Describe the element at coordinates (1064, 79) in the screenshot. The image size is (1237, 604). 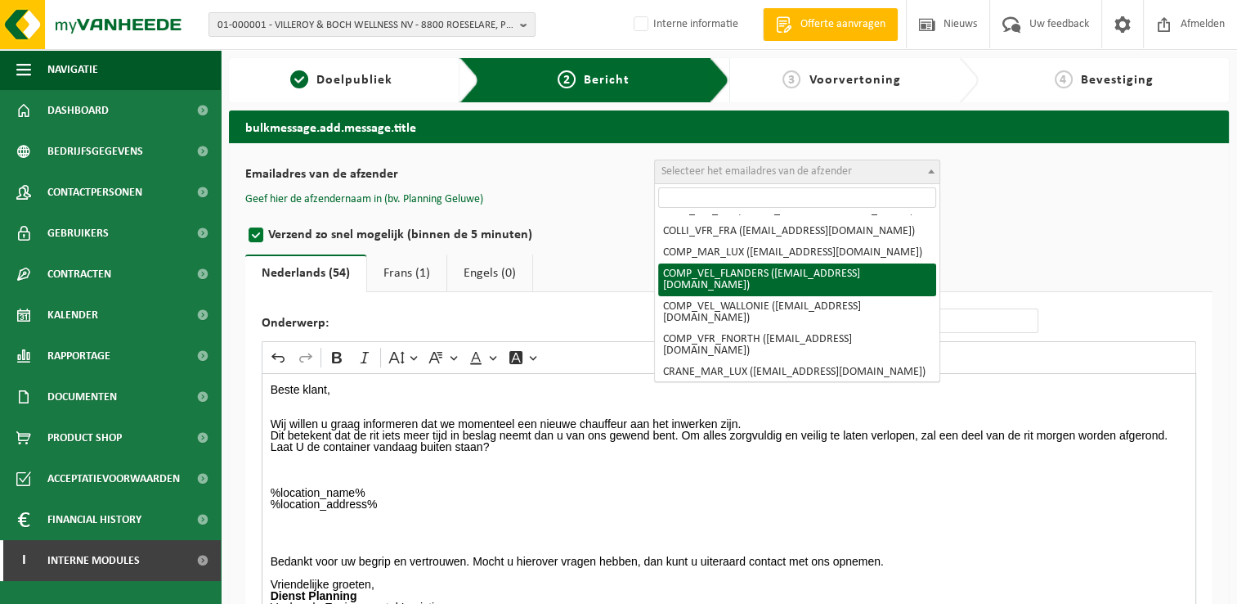
I see `span: 4` at that location.